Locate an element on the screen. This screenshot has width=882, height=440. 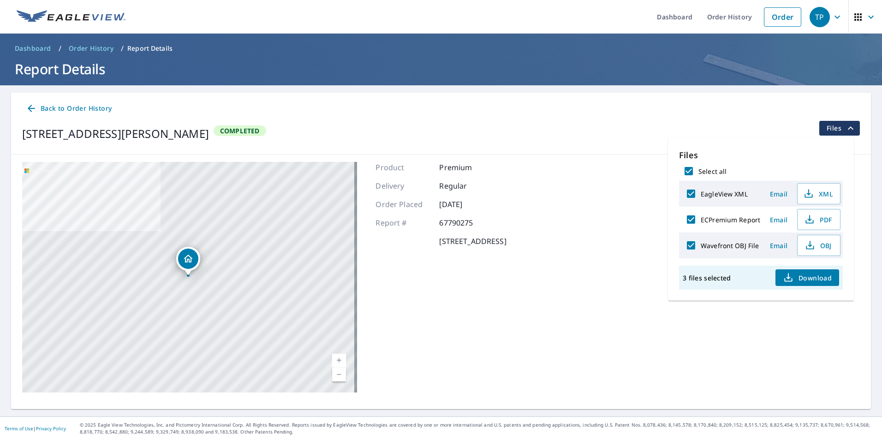
a: Privacy Policy is located at coordinates (51, 429).